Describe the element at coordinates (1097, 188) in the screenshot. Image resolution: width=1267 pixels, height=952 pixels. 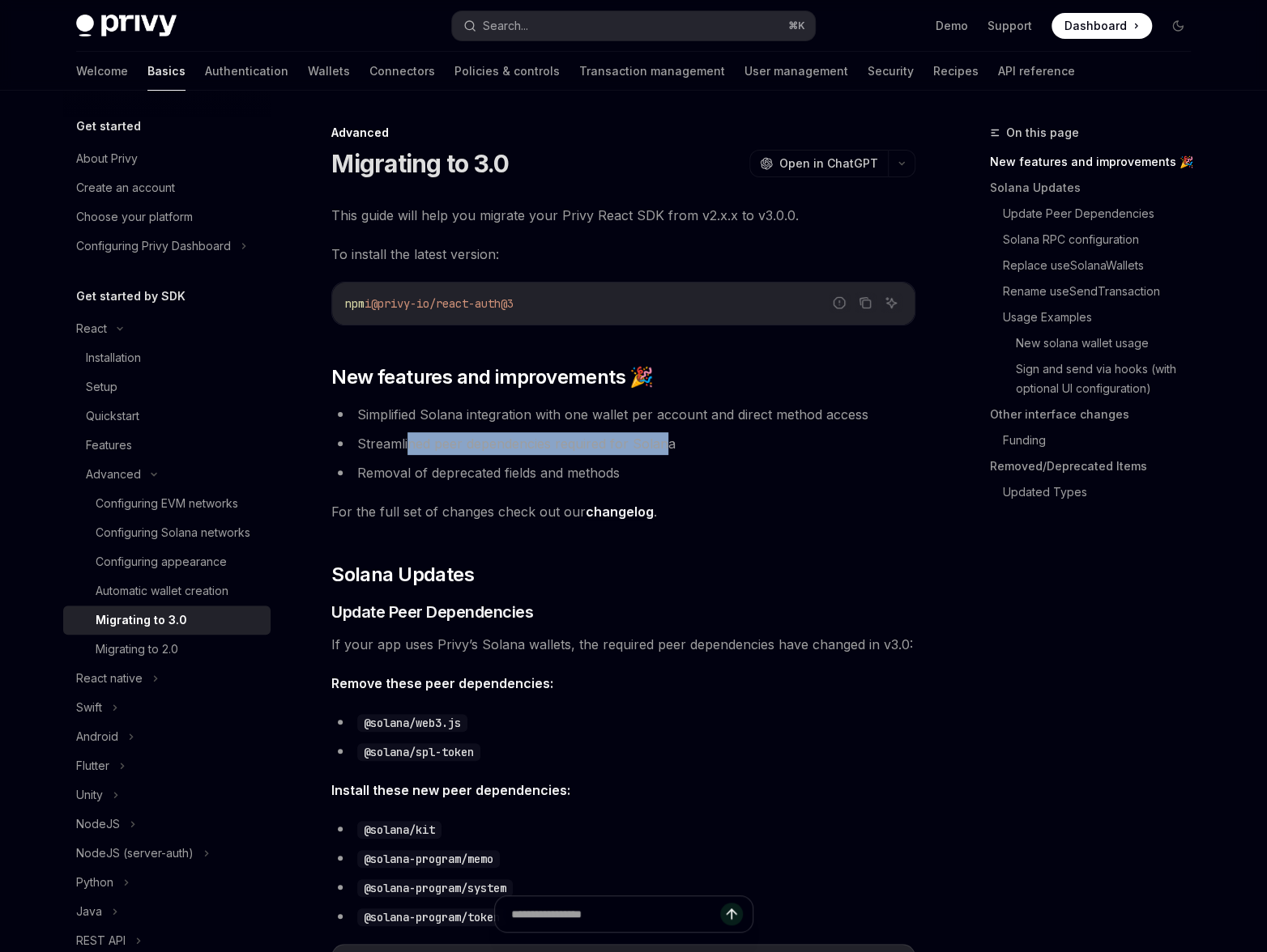
I see `a: Solana Updates` at that location.